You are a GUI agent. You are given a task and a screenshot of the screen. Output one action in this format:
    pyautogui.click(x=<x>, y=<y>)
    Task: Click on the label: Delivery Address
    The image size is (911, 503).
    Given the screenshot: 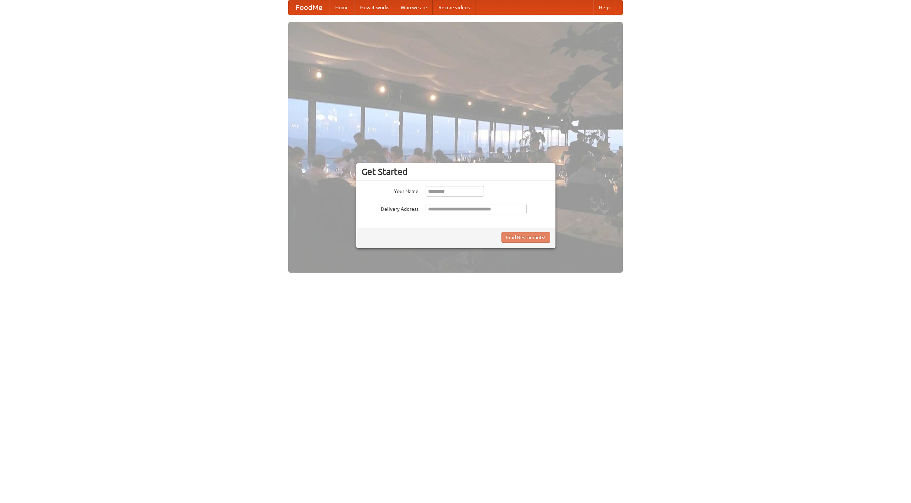 What is the action you would take?
    pyautogui.click(x=390, y=208)
    